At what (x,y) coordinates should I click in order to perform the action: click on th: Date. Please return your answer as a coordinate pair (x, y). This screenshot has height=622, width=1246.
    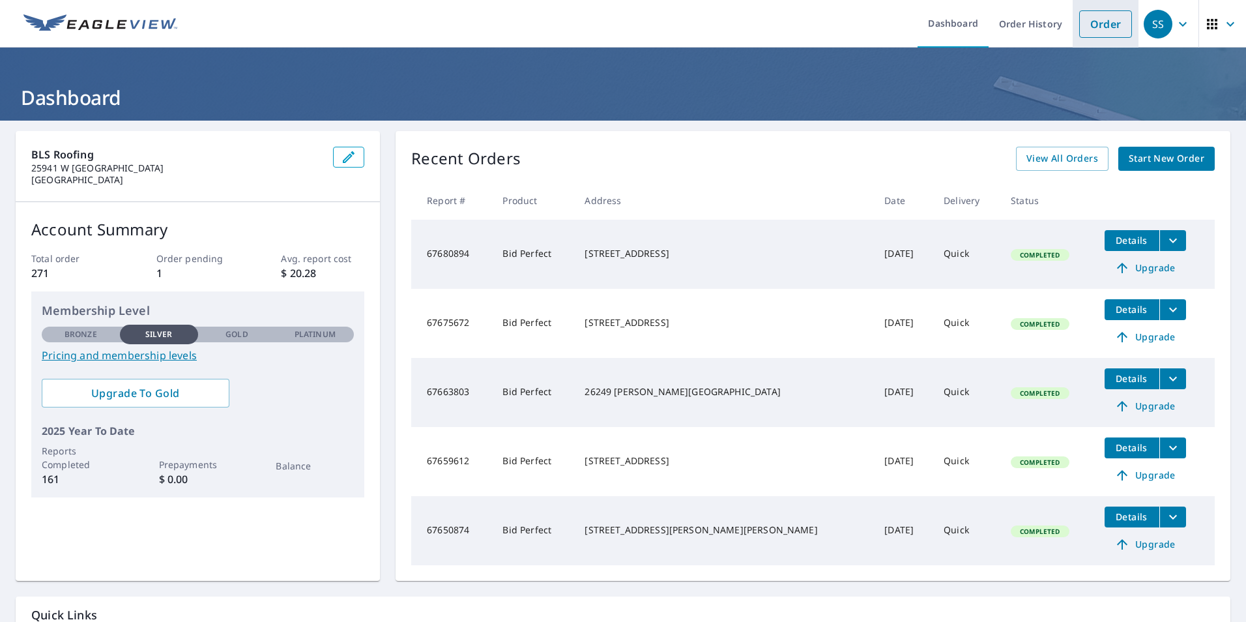
    Looking at the image, I should click on (903, 200).